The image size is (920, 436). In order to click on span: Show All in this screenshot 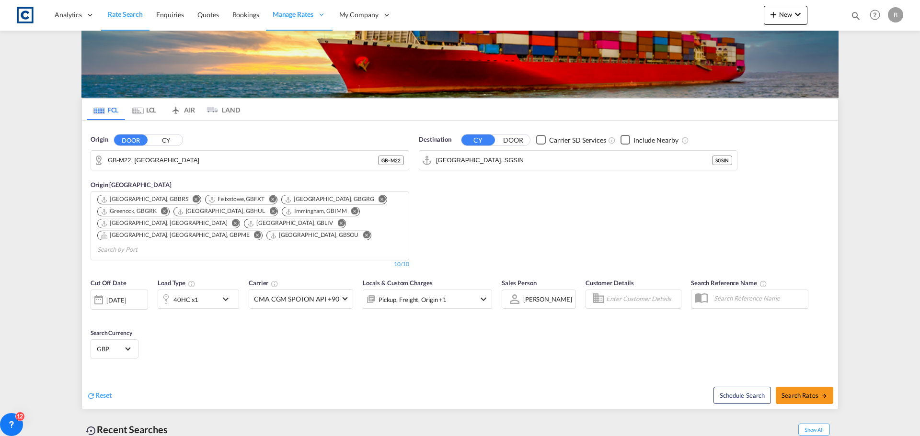, I will do `click(814, 430)`.